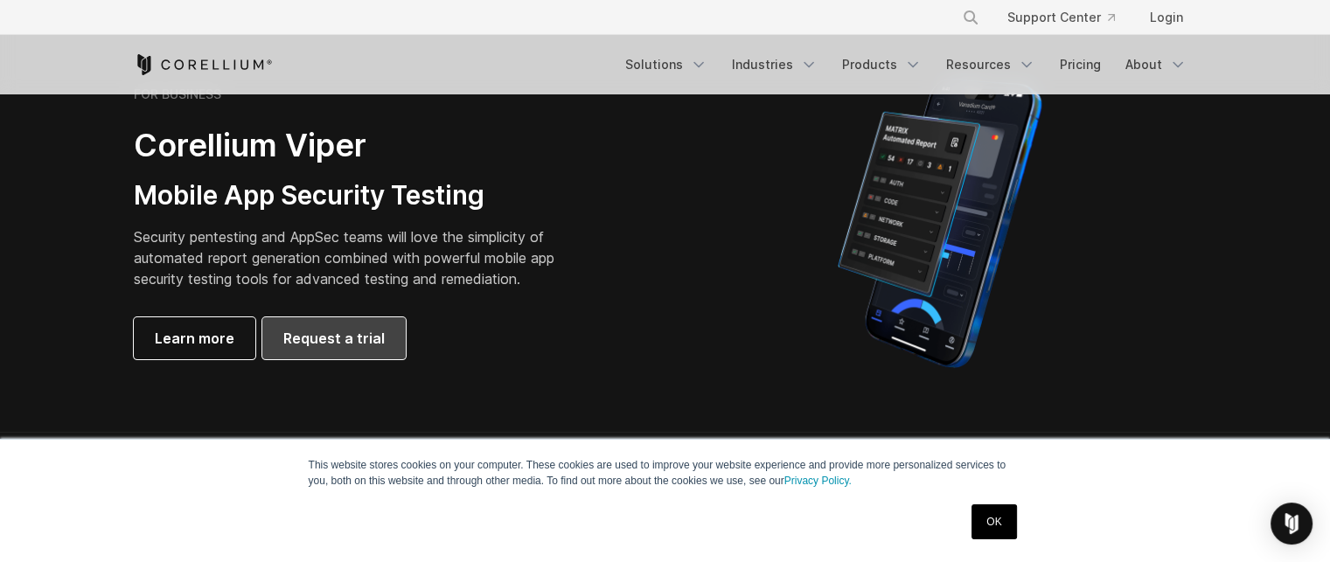 Image resolution: width=1330 pixels, height=562 pixels. What do you see at coordinates (991, 65) in the screenshot?
I see `a: Resources` at bounding box center [991, 65].